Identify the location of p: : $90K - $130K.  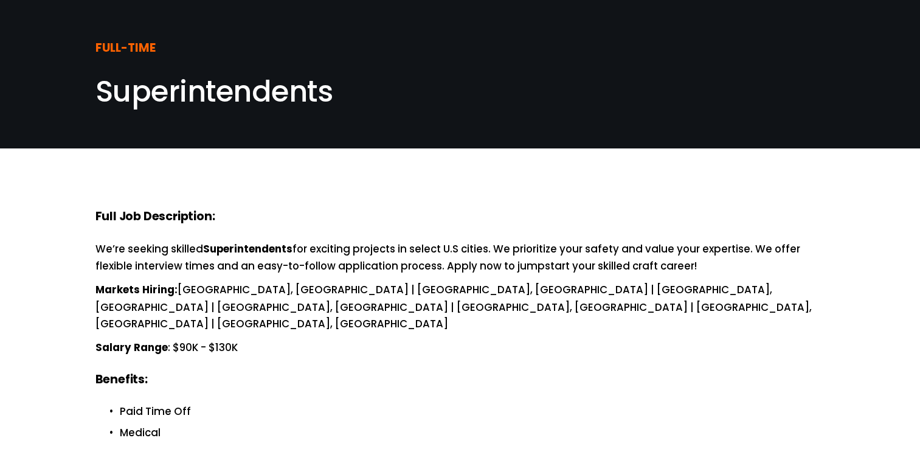
(461, 348).